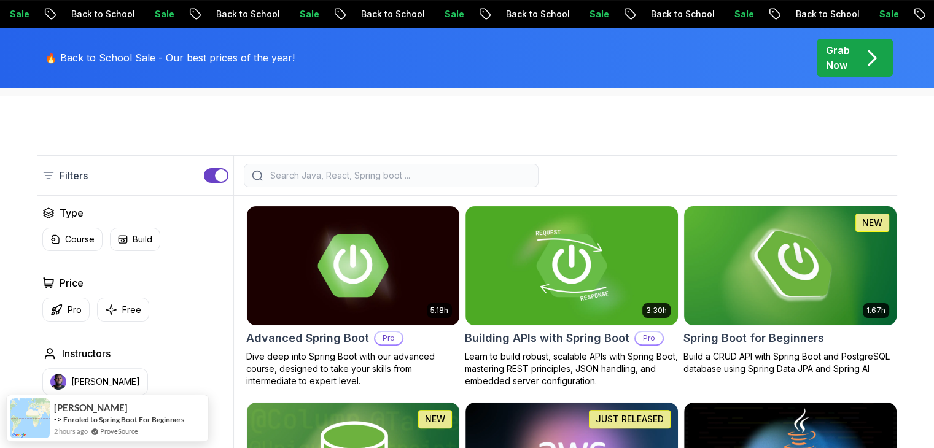  What do you see at coordinates (131, 310) in the screenshot?
I see `p: Free` at bounding box center [131, 310].